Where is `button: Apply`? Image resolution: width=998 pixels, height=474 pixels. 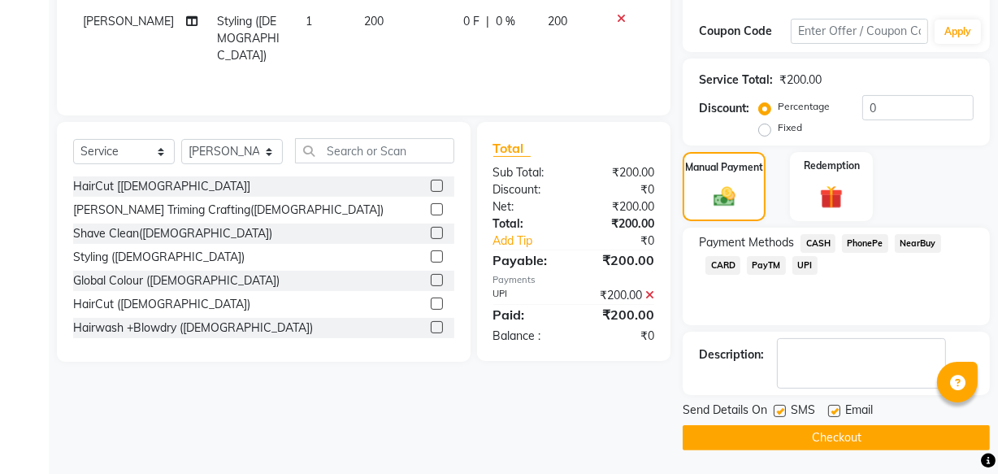
button: Apply is located at coordinates (957, 32).